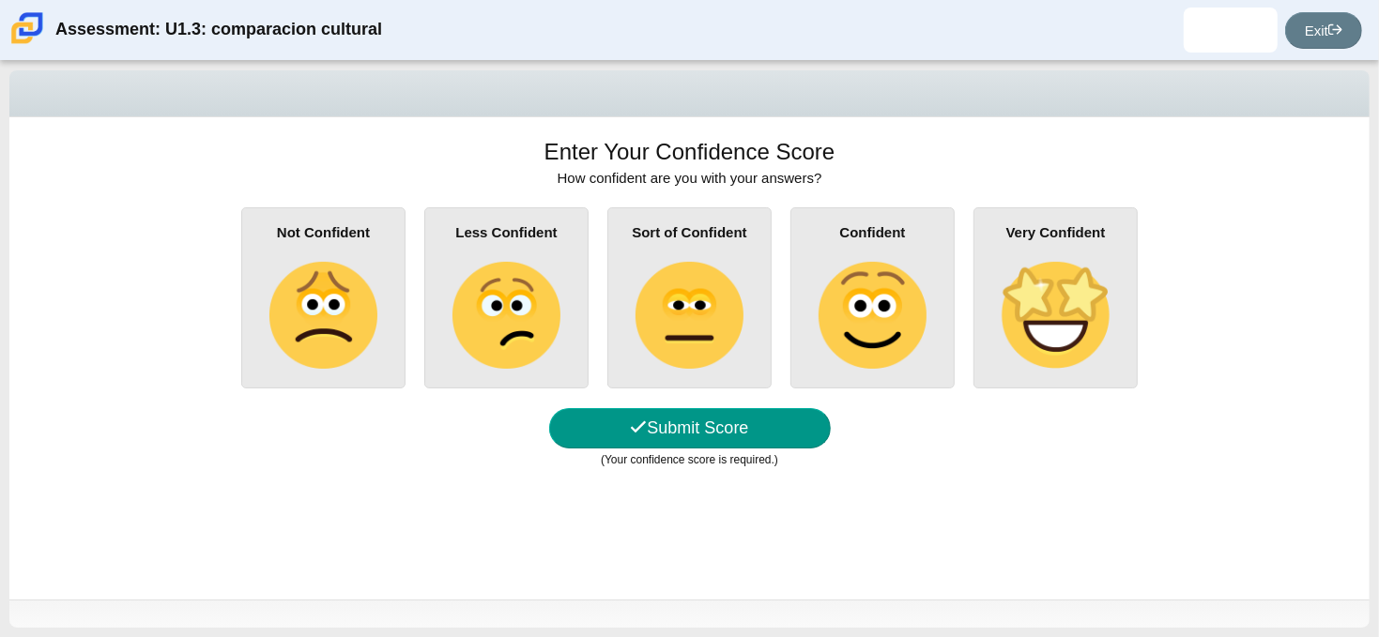 This screenshot has width=1379, height=637. What do you see at coordinates (689, 232) in the screenshot?
I see `b: Sort of Confident` at bounding box center [689, 232].